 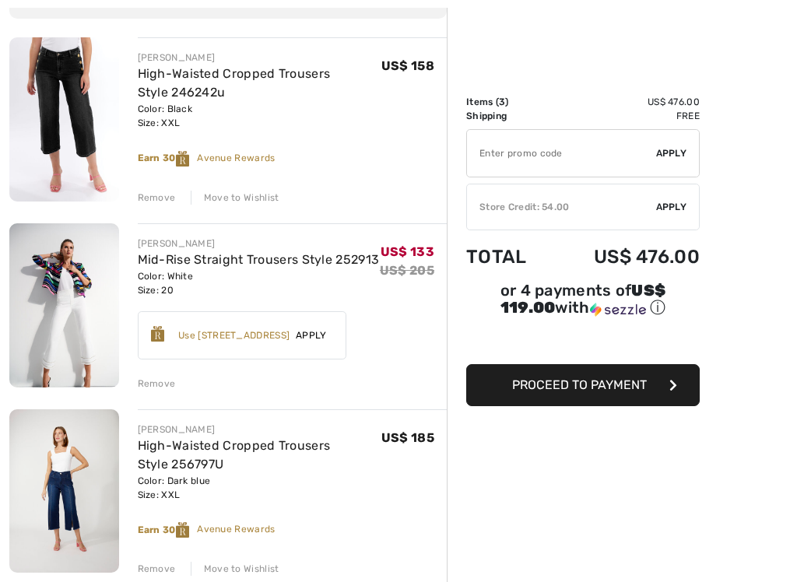 What do you see at coordinates (508, 102) in the screenshot?
I see `td: Items ( )` at bounding box center [508, 102].